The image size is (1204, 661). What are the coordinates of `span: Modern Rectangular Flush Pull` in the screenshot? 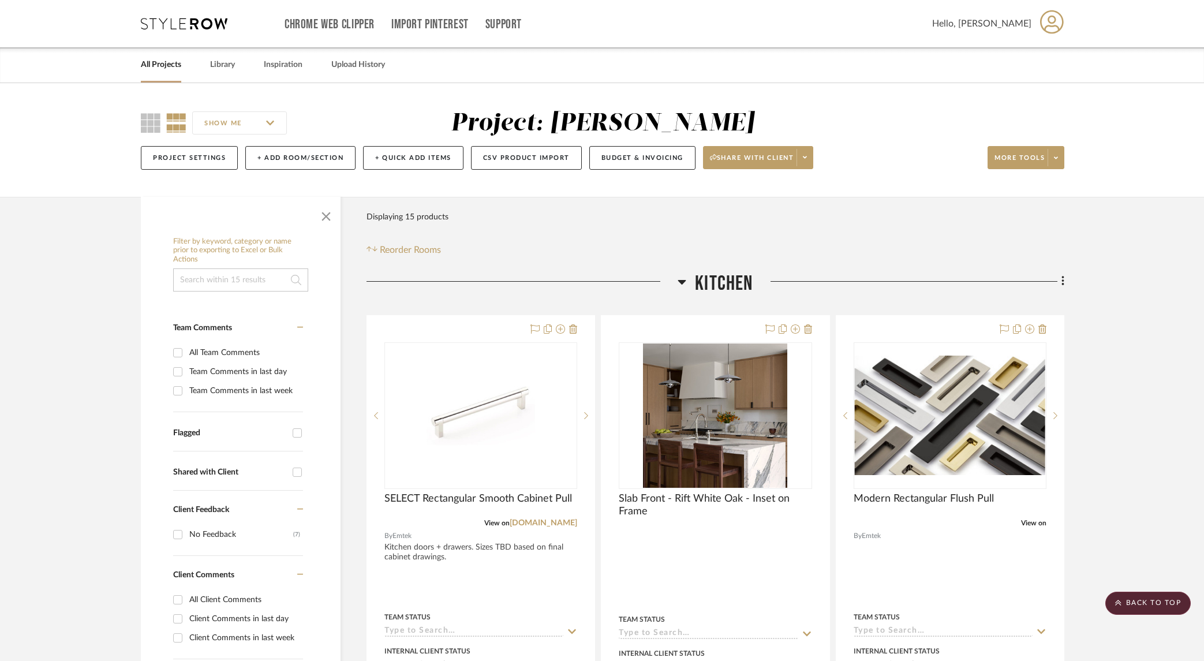 It's located at (923, 499).